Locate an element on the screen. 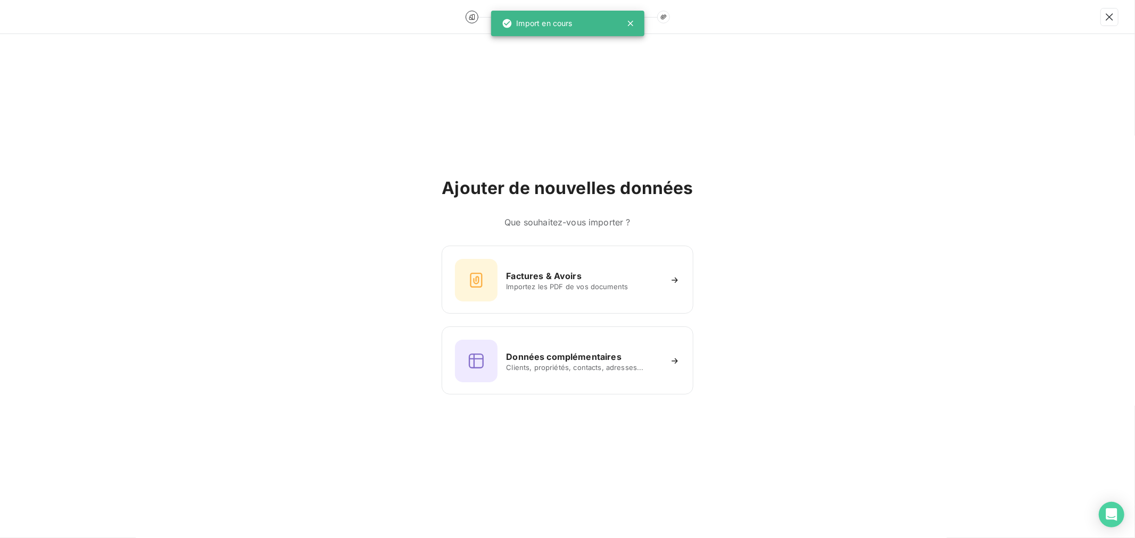  h6: Que souhaitez-vous importer ? is located at coordinates (567, 222).